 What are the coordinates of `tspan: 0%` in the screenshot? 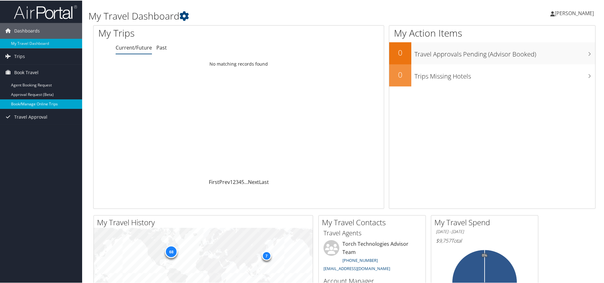 It's located at (485, 255).